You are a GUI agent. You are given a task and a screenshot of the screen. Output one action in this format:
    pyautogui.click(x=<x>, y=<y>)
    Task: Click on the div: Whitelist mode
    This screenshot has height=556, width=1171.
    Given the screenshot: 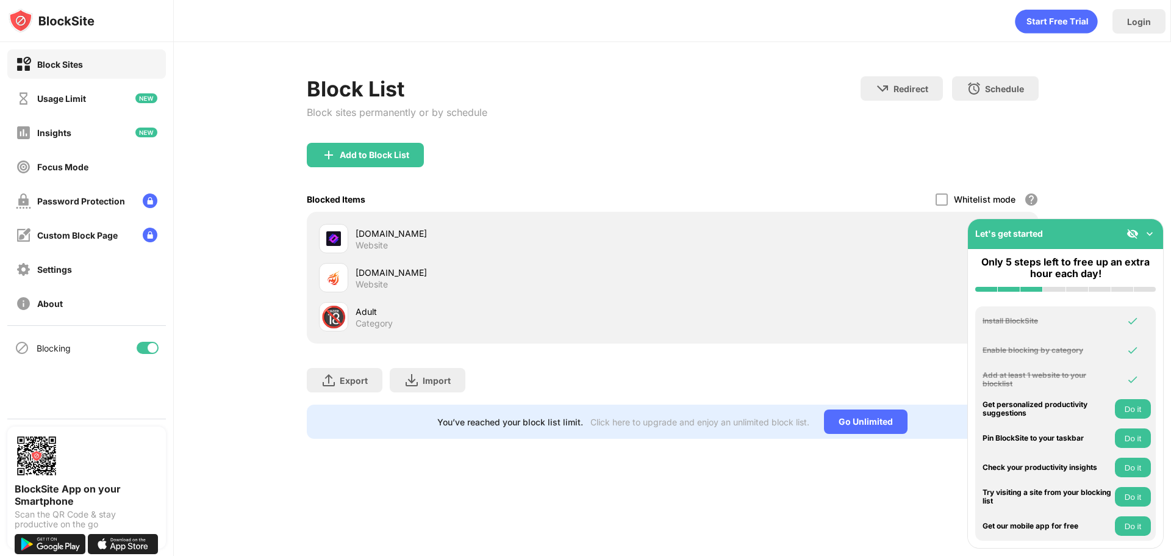 What is the action you would take?
    pyautogui.click(x=985, y=199)
    